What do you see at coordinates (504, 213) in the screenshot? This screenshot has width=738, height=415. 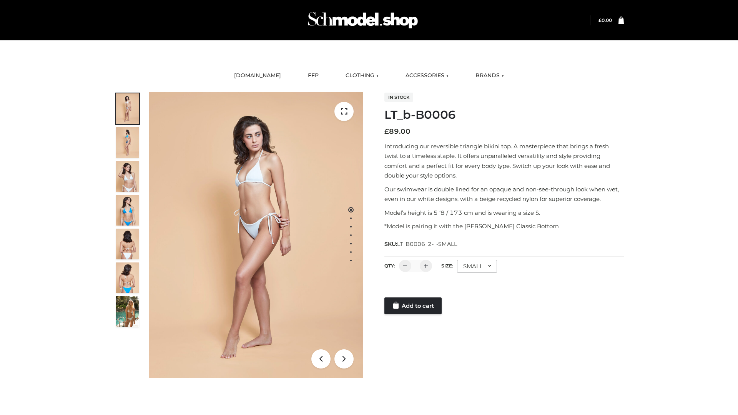 I see `p: Model’s height is 5 ‘8 / 173 cm and is wearing a size S.` at bounding box center [504, 213].